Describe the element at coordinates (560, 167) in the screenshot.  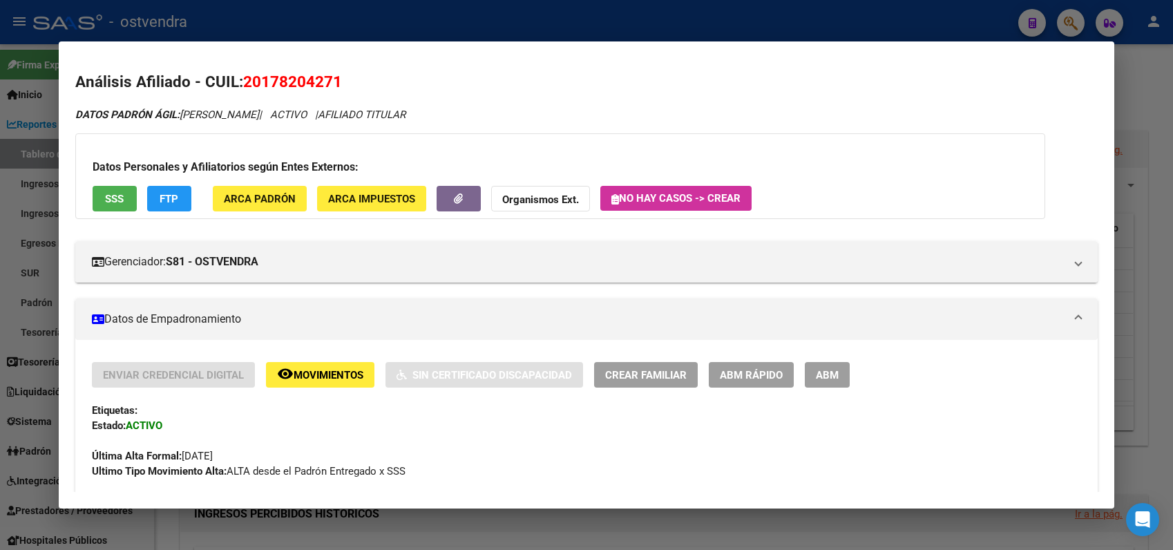
I see `h3: Datos Personales y Afiliatorios según Entes Externos:` at that location.